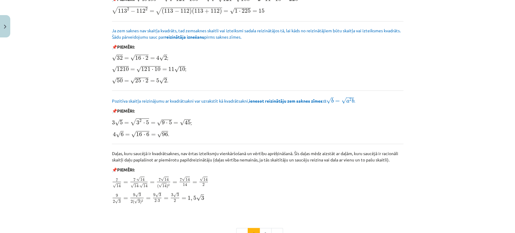 Image resolution: width=515 pixels, height=233 pixels. Describe the element at coordinates (246, 11) in the screenshot. I see `span: 225` at that location.